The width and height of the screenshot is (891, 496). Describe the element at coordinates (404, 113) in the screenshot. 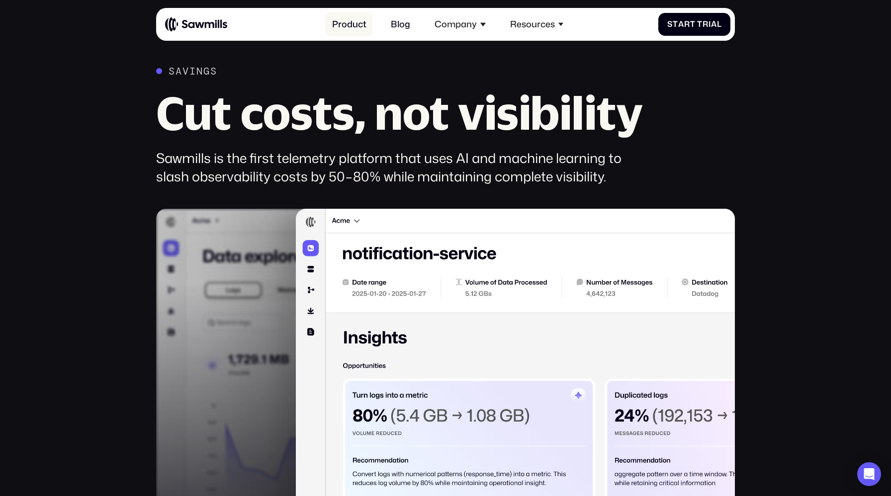

I see `h2: Cut costs, not visibility` at that location.